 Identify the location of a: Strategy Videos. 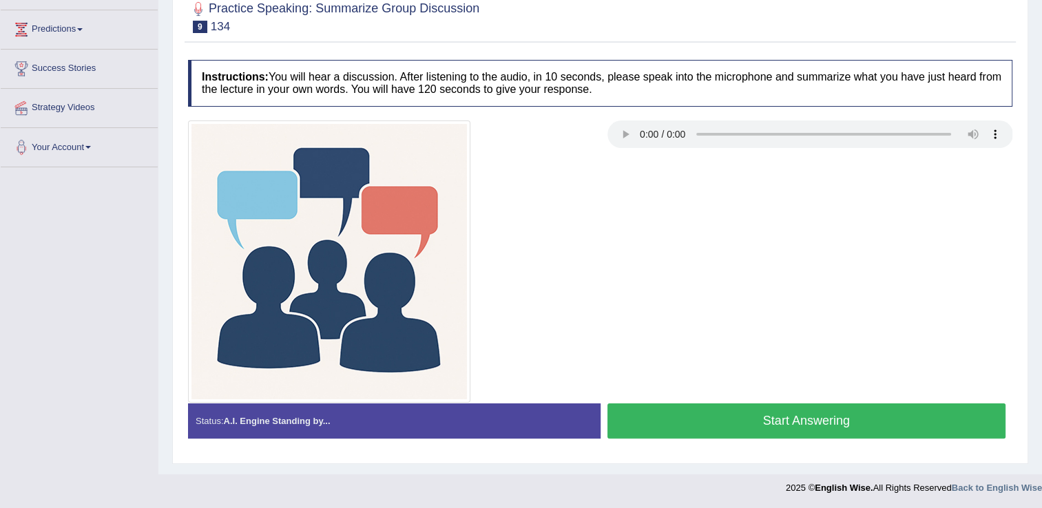
(79, 106).